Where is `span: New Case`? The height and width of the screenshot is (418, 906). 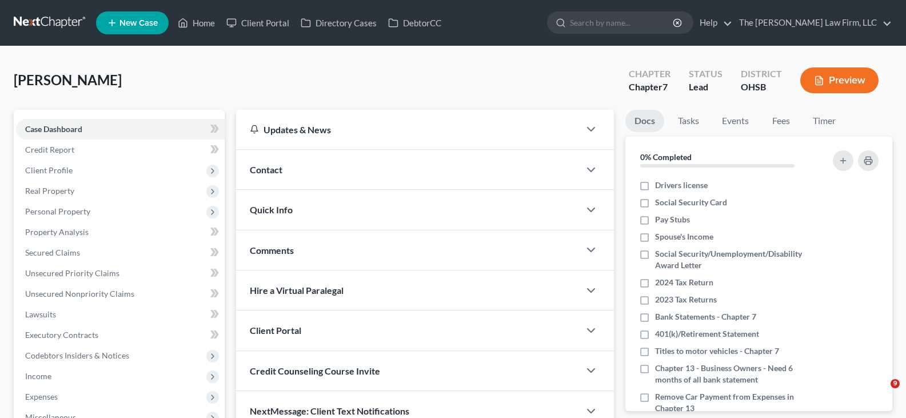
span: New Case is located at coordinates (138, 23).